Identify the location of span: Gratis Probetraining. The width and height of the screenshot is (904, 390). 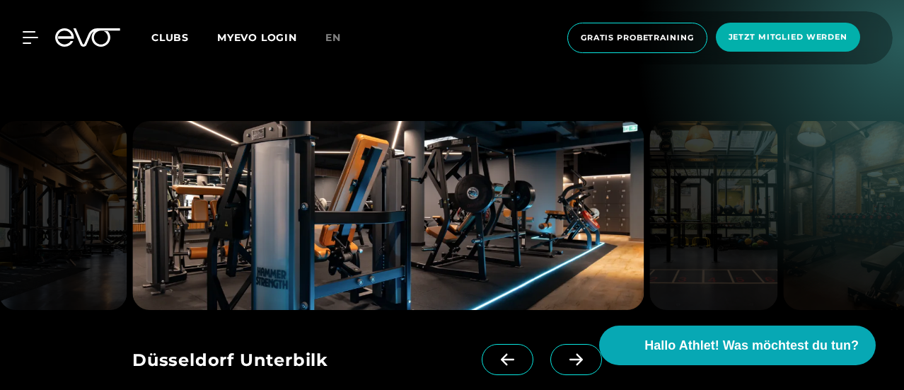
(638, 38).